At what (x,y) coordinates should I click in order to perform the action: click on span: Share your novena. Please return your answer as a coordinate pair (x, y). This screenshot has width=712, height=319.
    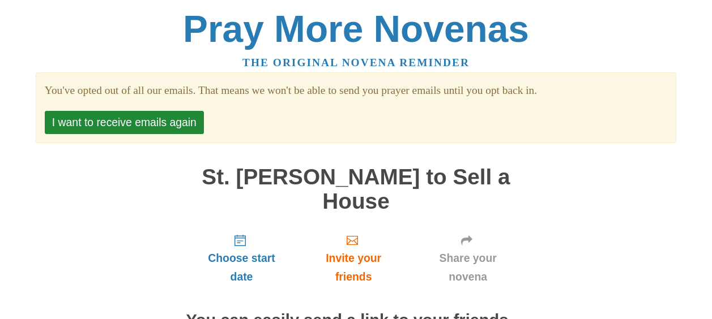
    Looking at the image, I should click on (468, 268).